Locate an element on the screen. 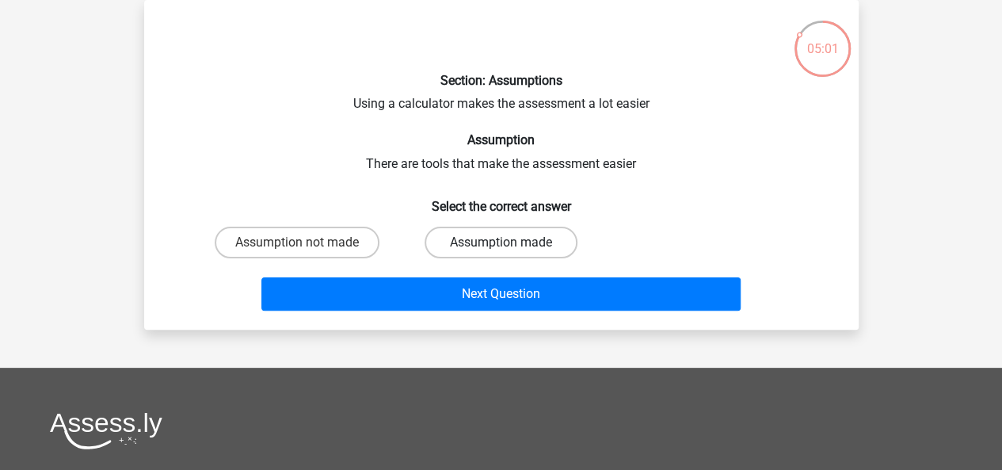  button: Next Question is located at coordinates (500, 294).